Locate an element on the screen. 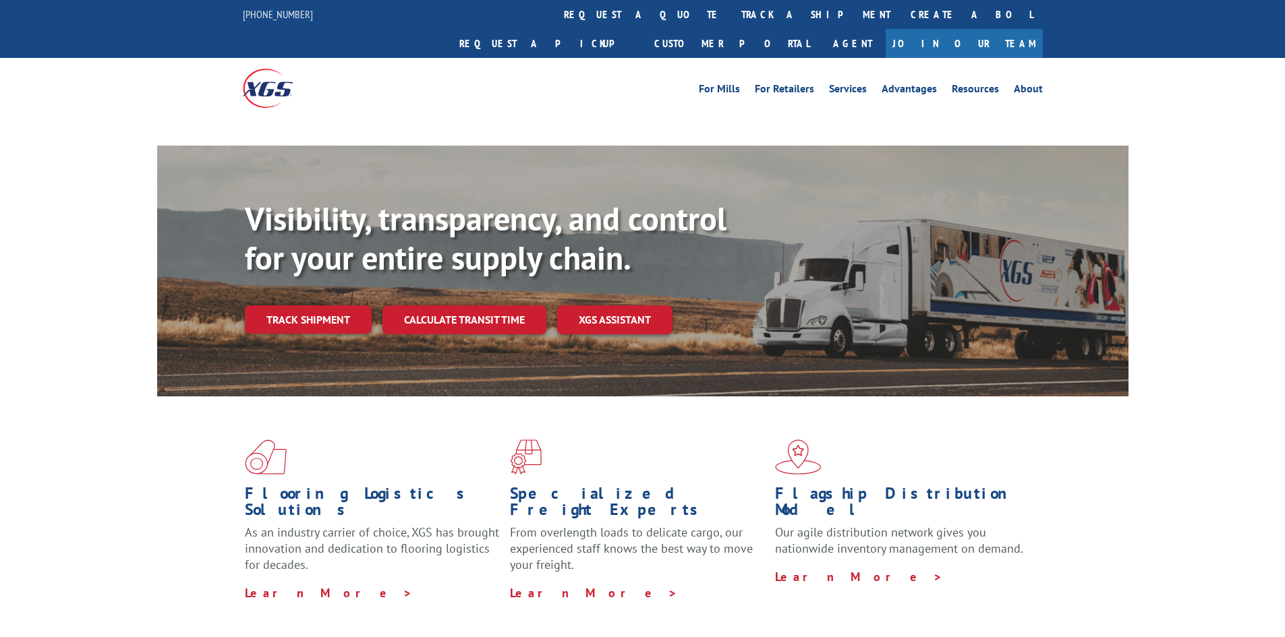  a: Agent is located at coordinates (852, 43).